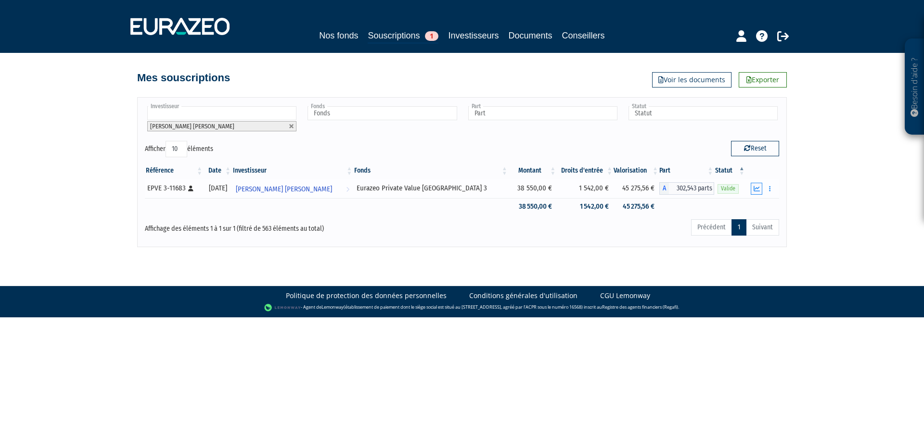 The width and height of the screenshot is (924, 438). I want to click on th: Montant: activer pour trier la colonne par ordre croissant, so click(533, 171).